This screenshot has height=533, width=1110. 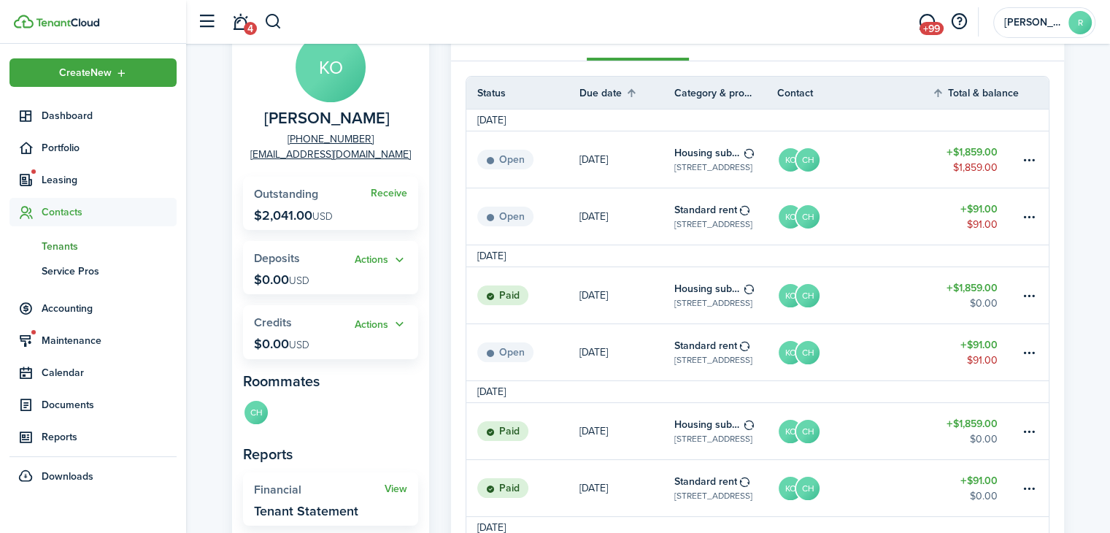 What do you see at coordinates (725, 93) in the screenshot?
I see `th: Category & property` at bounding box center [725, 93].